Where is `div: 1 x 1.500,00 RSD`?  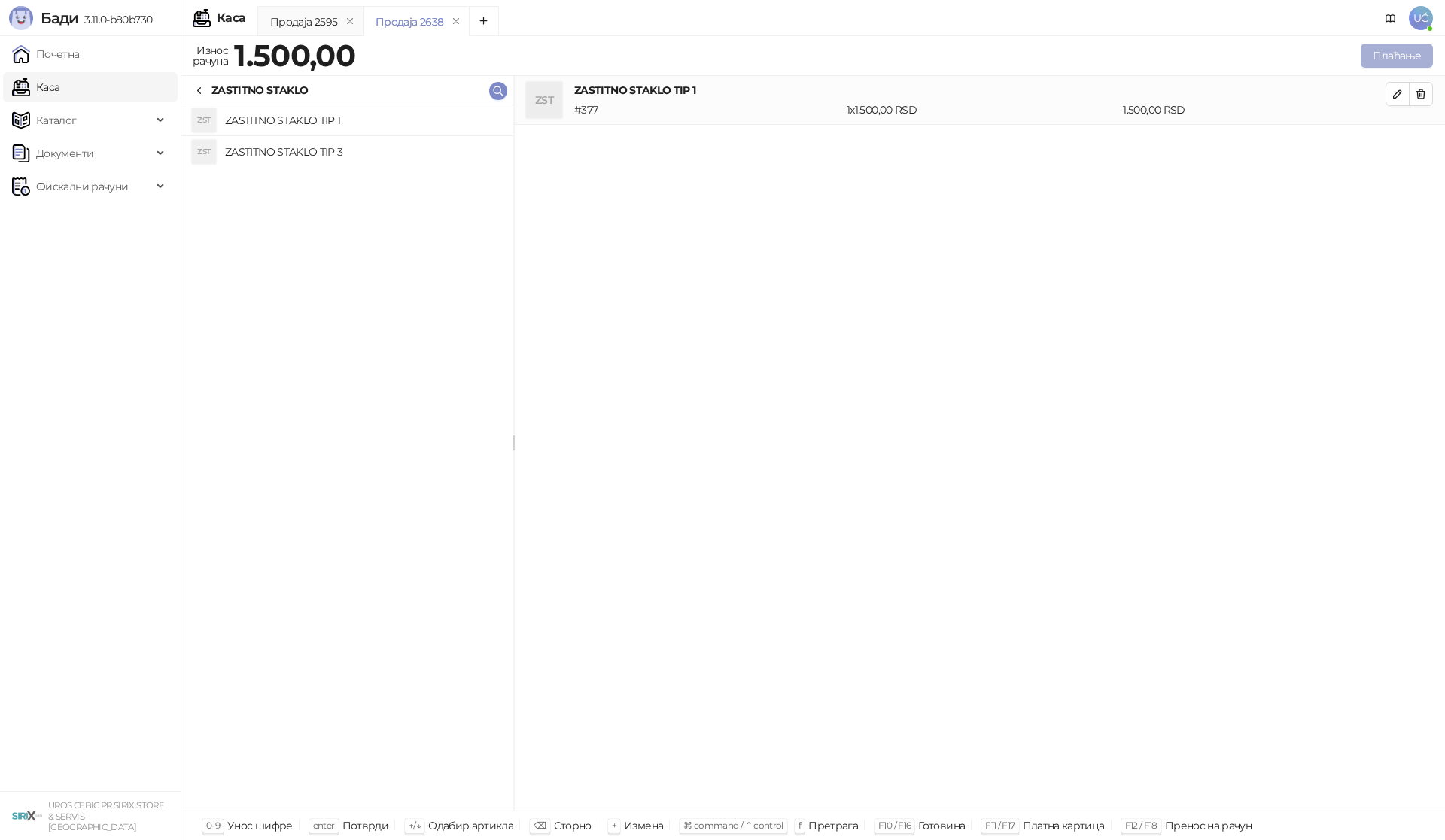 div: 1 x 1.500,00 RSD is located at coordinates (981, 110).